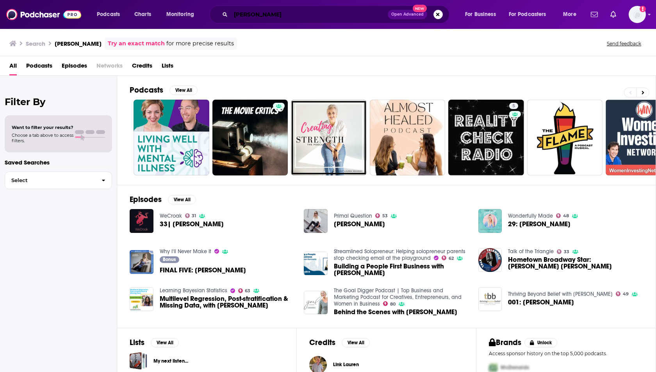 The image size is (656, 372). Describe the element at coordinates (490, 260) in the screenshot. I see `img: Hometown Broadway Star: Lauren Kennedy Brady` at that location.